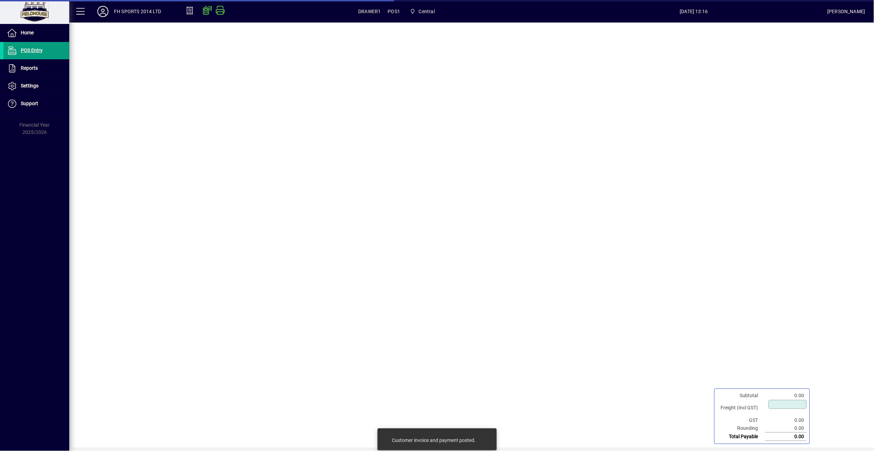 The width and height of the screenshot is (874, 451). Describe the element at coordinates (32, 50) in the screenshot. I see `span: POS Entry` at that location.